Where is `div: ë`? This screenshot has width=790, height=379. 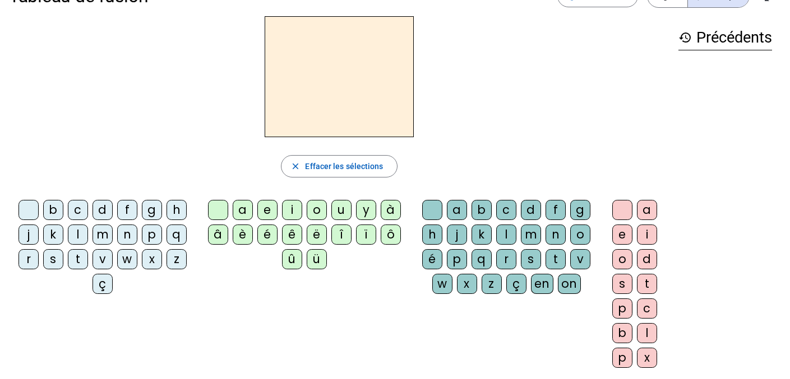 div: ë is located at coordinates (317, 235).